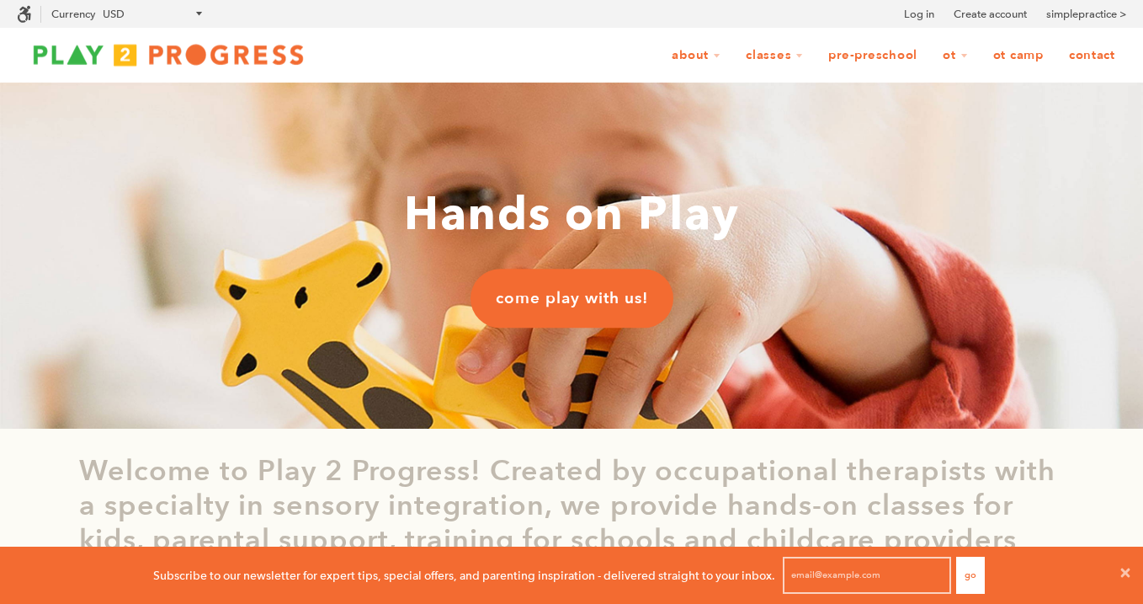 This screenshot has height=604, width=1143. Describe the element at coordinates (971, 575) in the screenshot. I see `button: Go` at that location.